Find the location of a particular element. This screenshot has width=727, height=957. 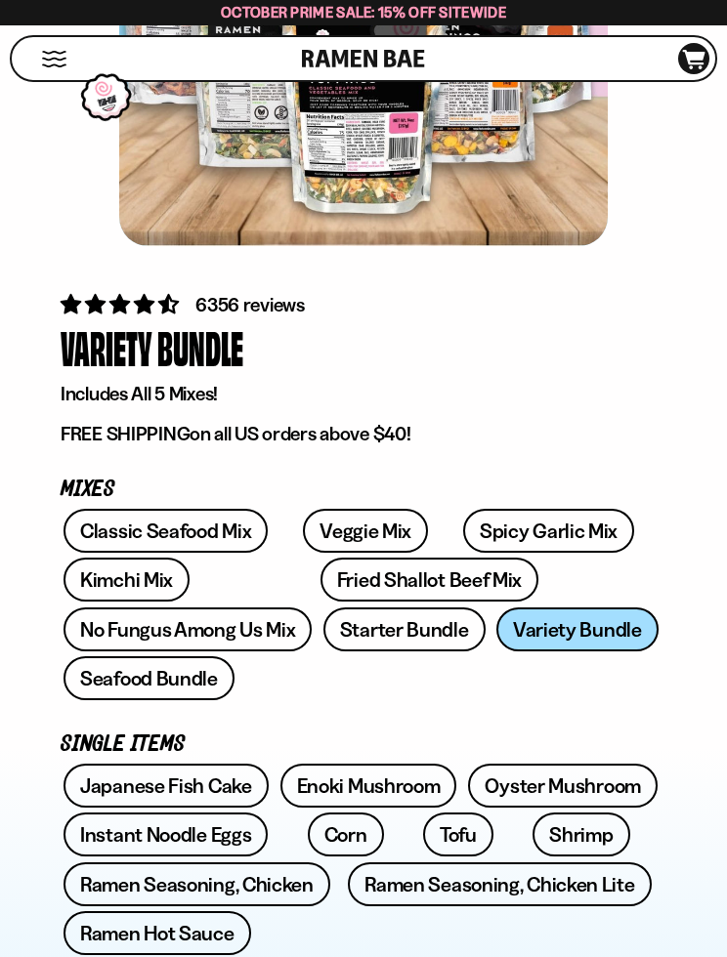

a: Enoki Mushroom is located at coordinates (368, 786).